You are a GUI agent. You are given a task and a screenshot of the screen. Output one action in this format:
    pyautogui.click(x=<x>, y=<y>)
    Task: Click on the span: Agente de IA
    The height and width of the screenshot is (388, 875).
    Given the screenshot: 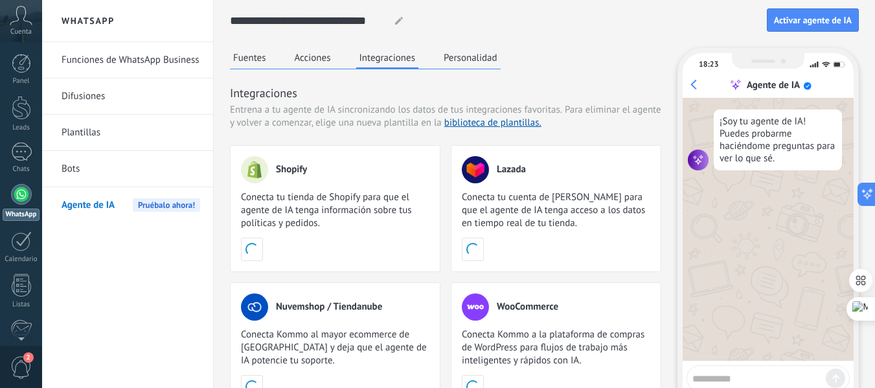 What is the action you would take?
    pyautogui.click(x=88, y=205)
    